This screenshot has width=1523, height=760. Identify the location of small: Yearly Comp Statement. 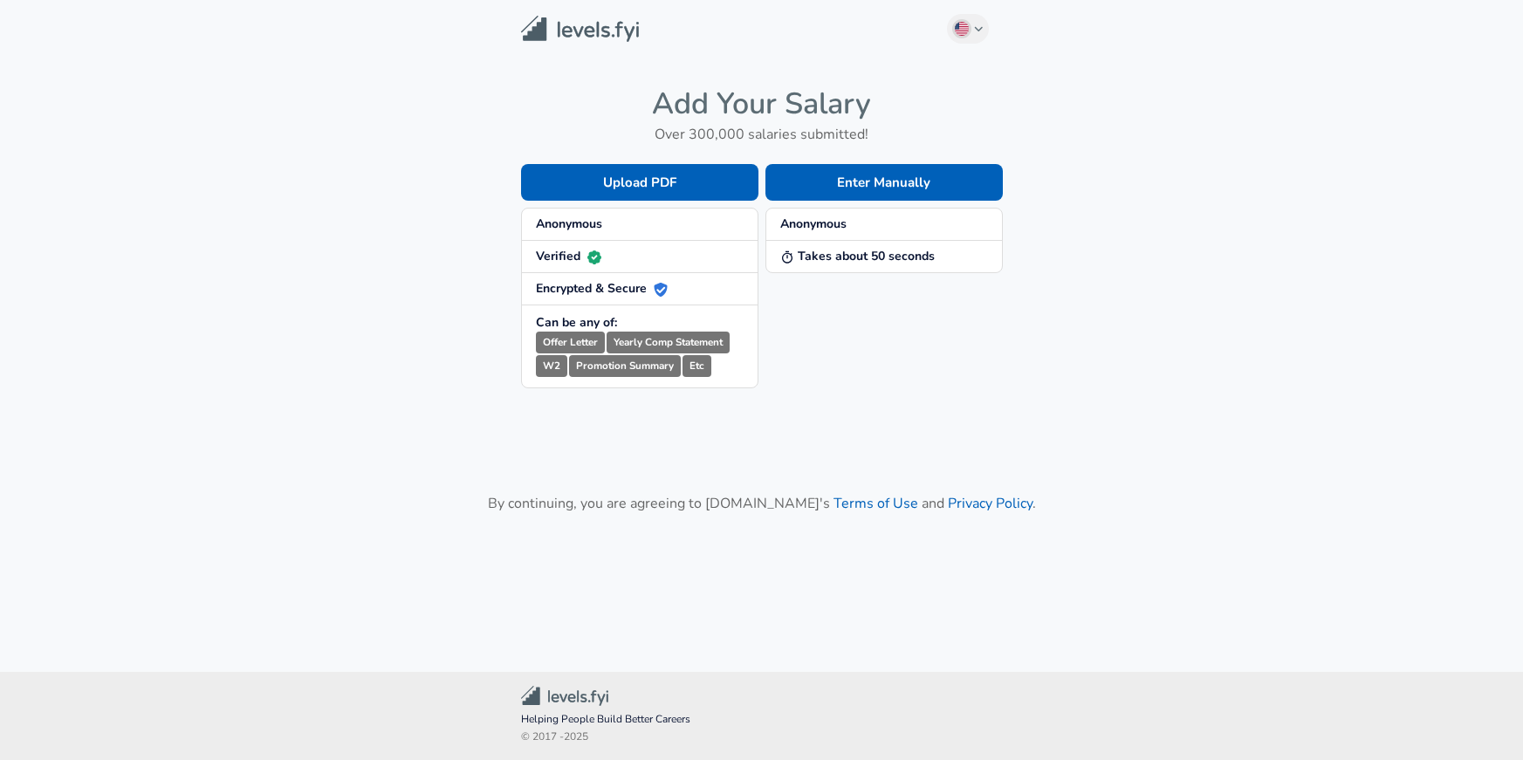
(668, 342).